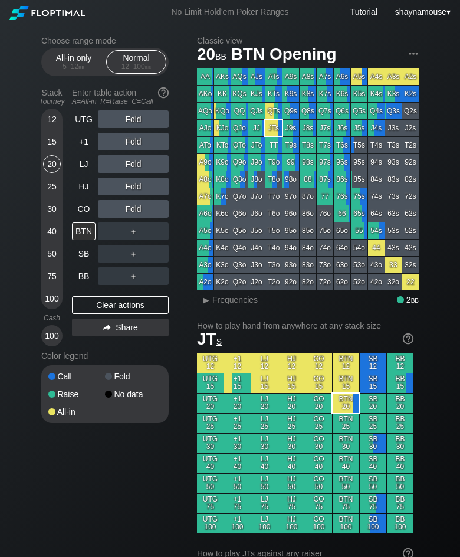 The width and height of the screenshot is (460, 557). What do you see at coordinates (52, 164) in the screenshot?
I see `div: 20` at bounding box center [52, 164].